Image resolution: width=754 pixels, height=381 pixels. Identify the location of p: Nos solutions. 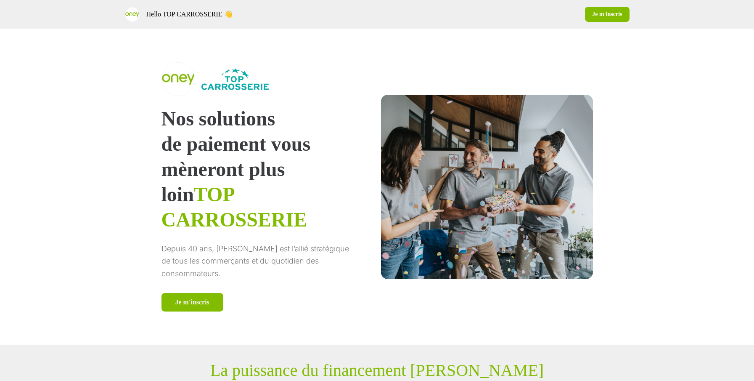
(260, 119).